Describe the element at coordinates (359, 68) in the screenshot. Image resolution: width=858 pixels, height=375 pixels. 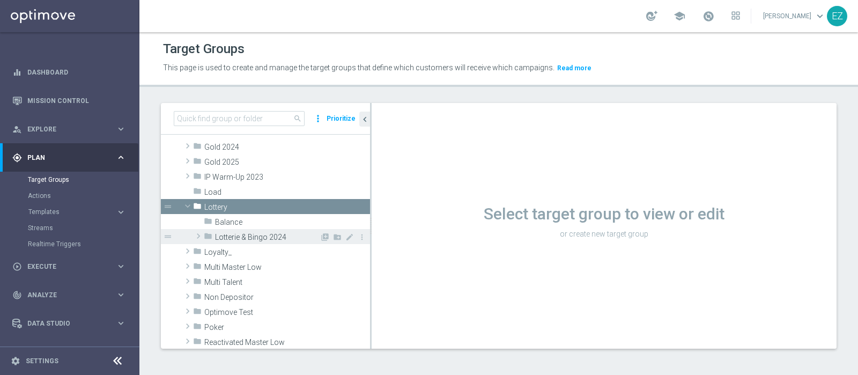
I see `span: This page is used to create and manage the target groups that define which customers will receive...` at that location.